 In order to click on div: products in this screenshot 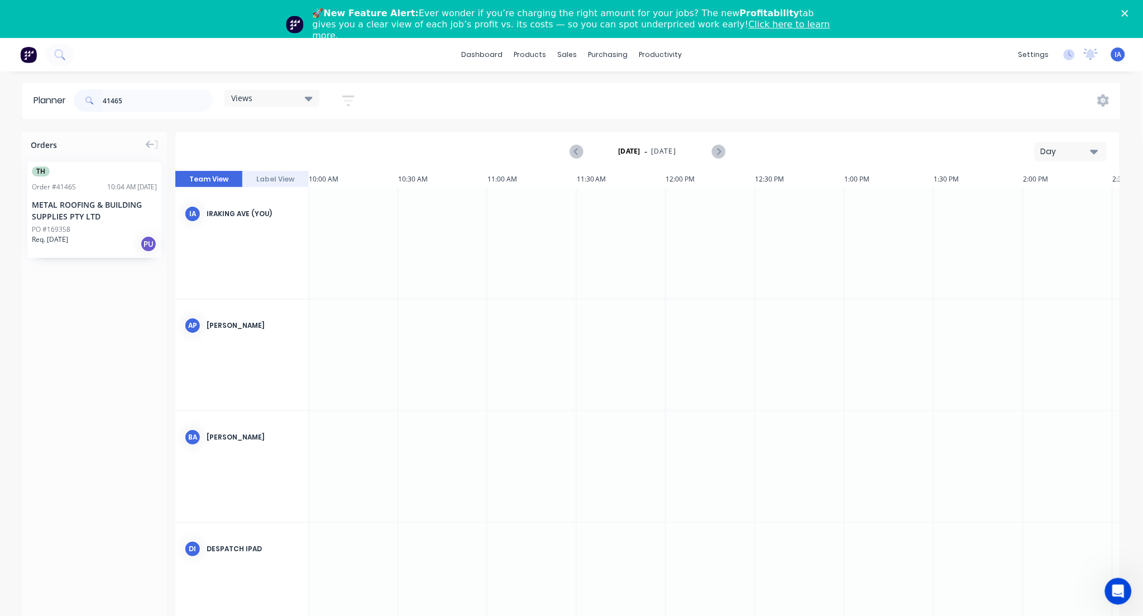, I will do `click(530, 55)`.